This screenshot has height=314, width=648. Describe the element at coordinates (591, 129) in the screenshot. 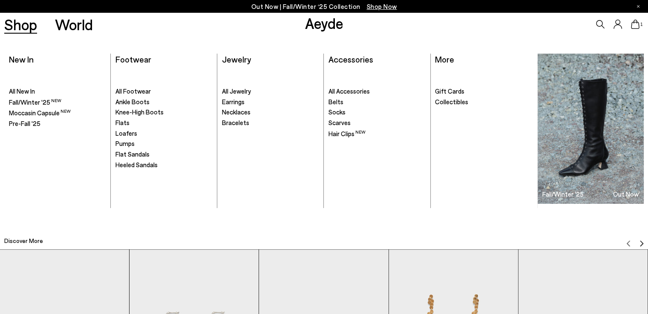

I see `img: Group_1295_900x.jpg` at that location.